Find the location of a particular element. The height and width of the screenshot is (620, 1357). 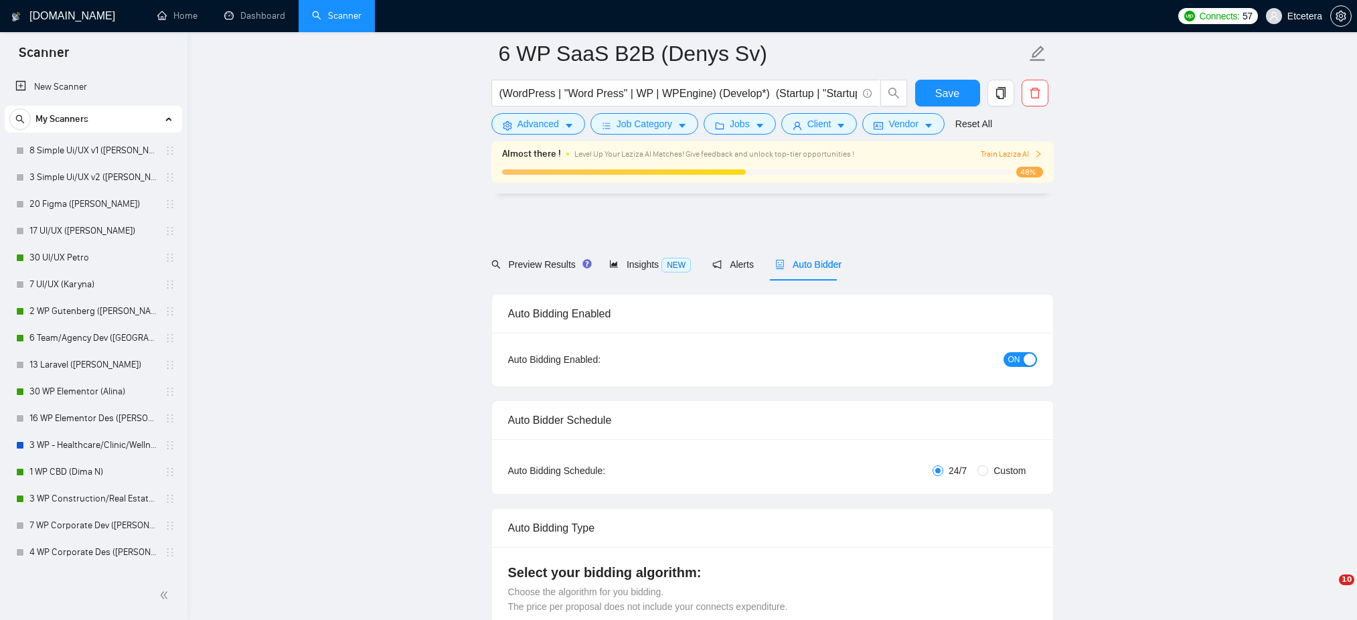

span: Train Laziza AI is located at coordinates (1012, 154).